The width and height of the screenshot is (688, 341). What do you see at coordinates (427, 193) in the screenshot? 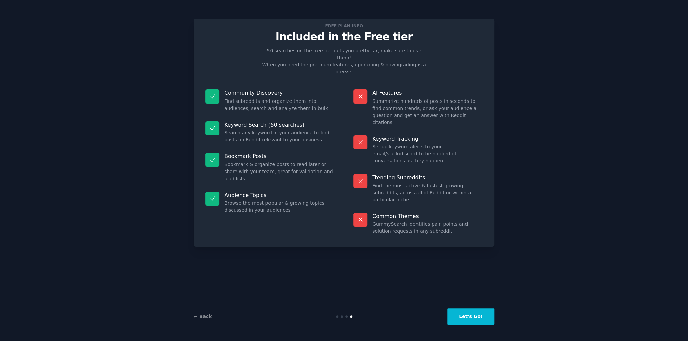
I see `dd: Find the most active & fastest-growing subreddits, across all of Reddit or within a particular niche` at bounding box center [427, 193].